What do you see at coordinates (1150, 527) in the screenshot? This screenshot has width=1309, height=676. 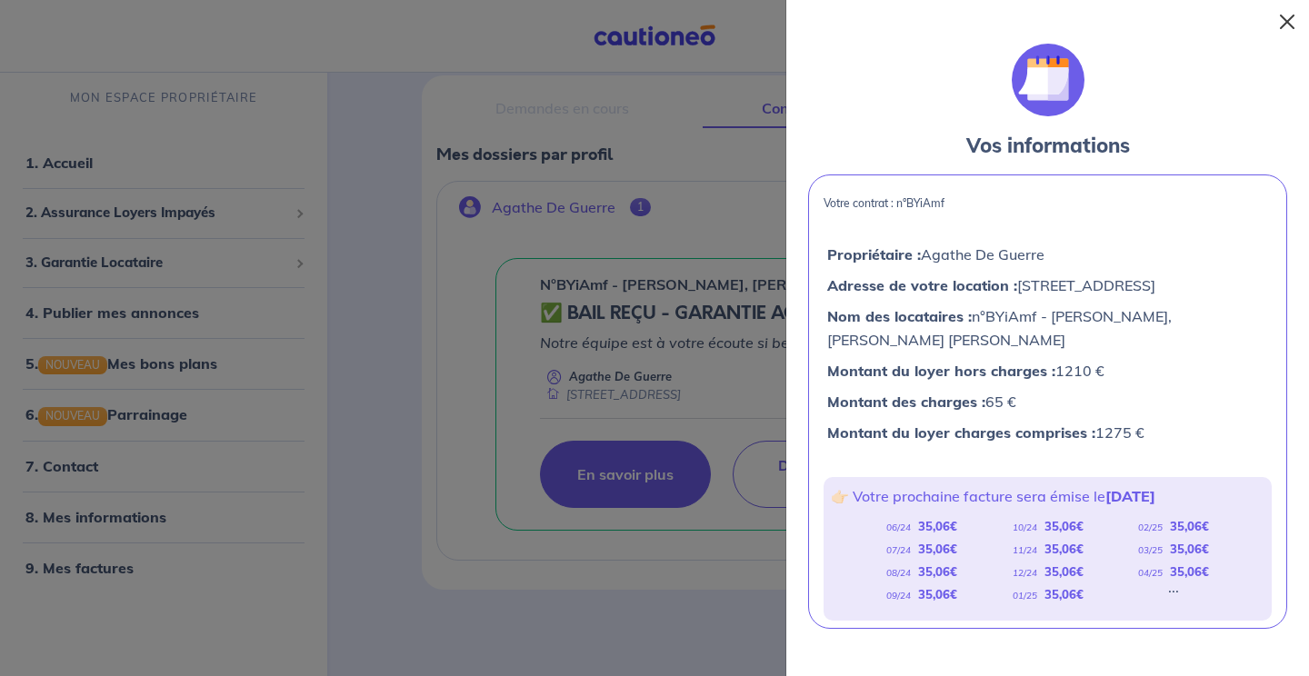 I see `em: 02/25` at bounding box center [1150, 527].